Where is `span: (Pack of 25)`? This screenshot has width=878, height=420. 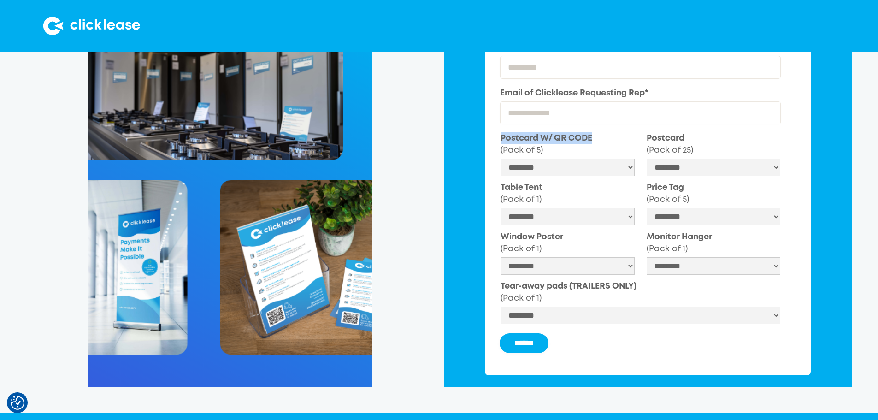 span: (Pack of 25) is located at coordinates (670, 150).